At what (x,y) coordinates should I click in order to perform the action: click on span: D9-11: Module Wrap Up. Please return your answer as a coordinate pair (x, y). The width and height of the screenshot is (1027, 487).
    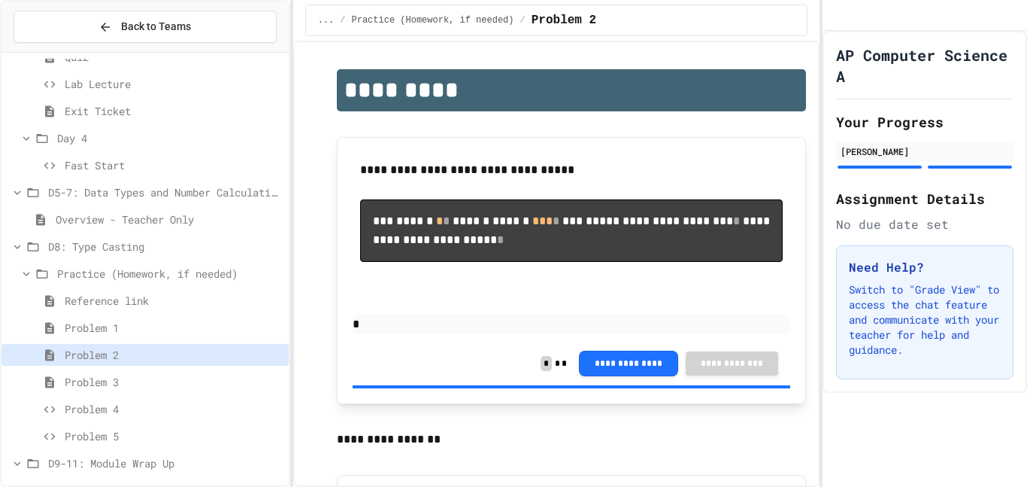
    Looking at the image, I should click on (165, 462).